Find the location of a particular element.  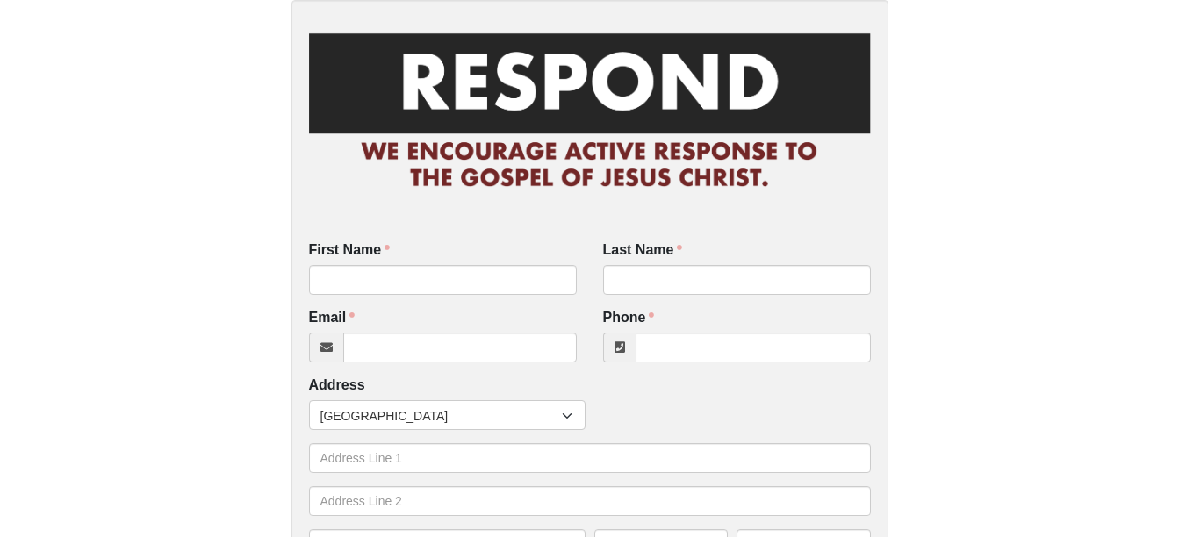

input: Address Line 1 is located at coordinates (590, 458).